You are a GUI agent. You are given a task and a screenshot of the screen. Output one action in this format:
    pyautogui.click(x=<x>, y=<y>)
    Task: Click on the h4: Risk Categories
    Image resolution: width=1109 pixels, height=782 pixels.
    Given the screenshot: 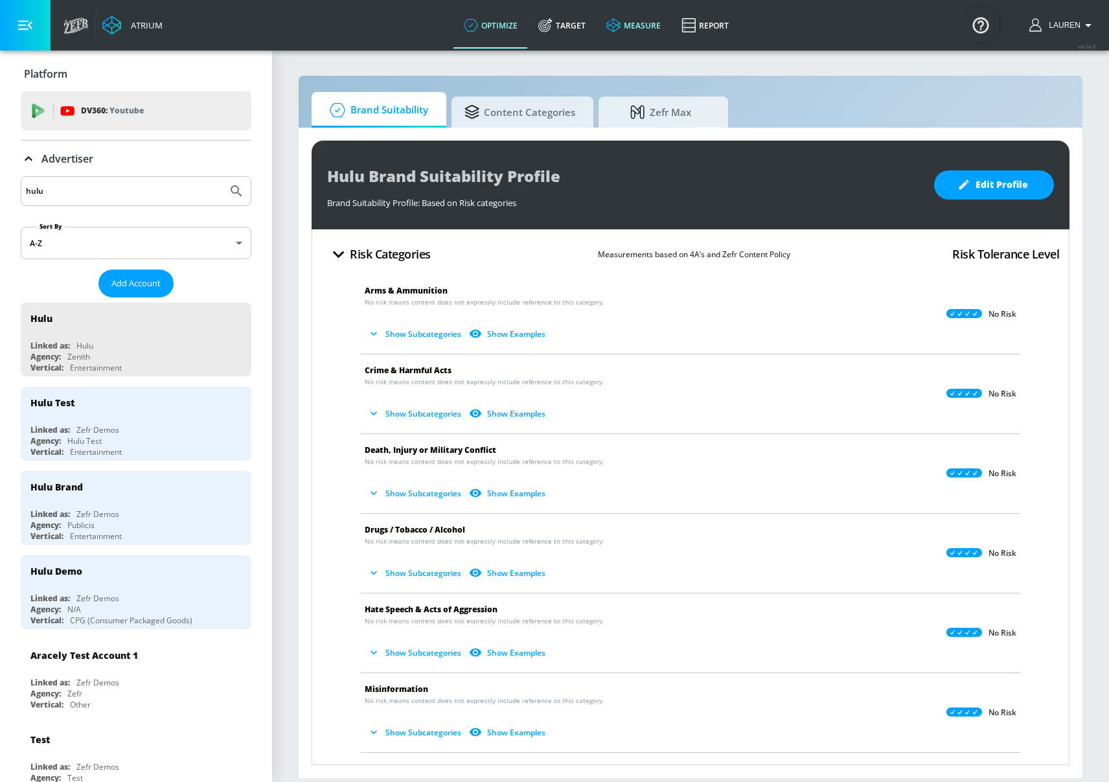 What is the action you would take?
    pyautogui.click(x=390, y=254)
    